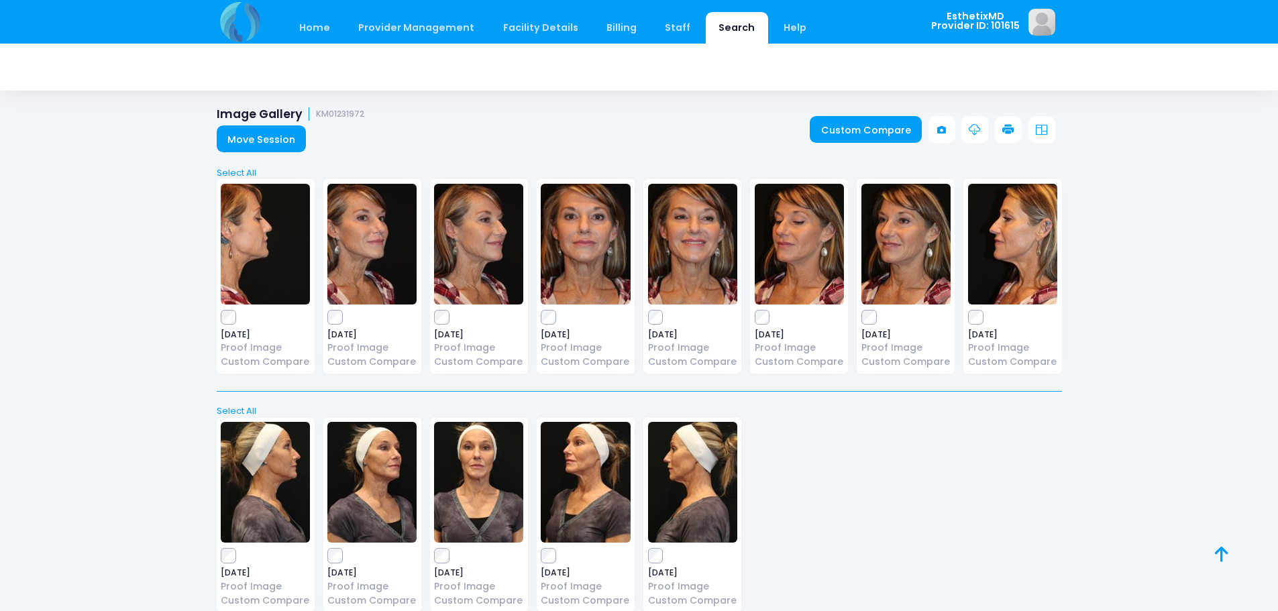 The height and width of the screenshot is (611, 1278). I want to click on a: Facility Details, so click(540, 28).